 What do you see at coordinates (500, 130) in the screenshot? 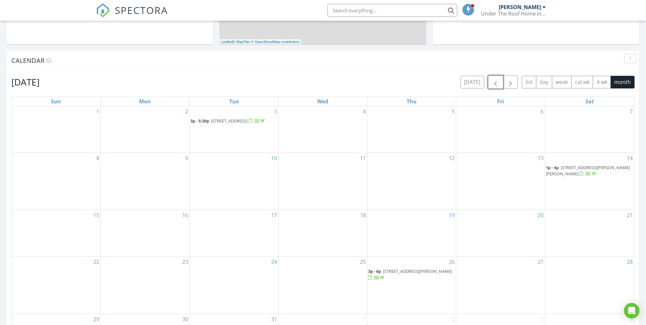
I see `td: Go to October 6, 2023` at bounding box center [500, 130].